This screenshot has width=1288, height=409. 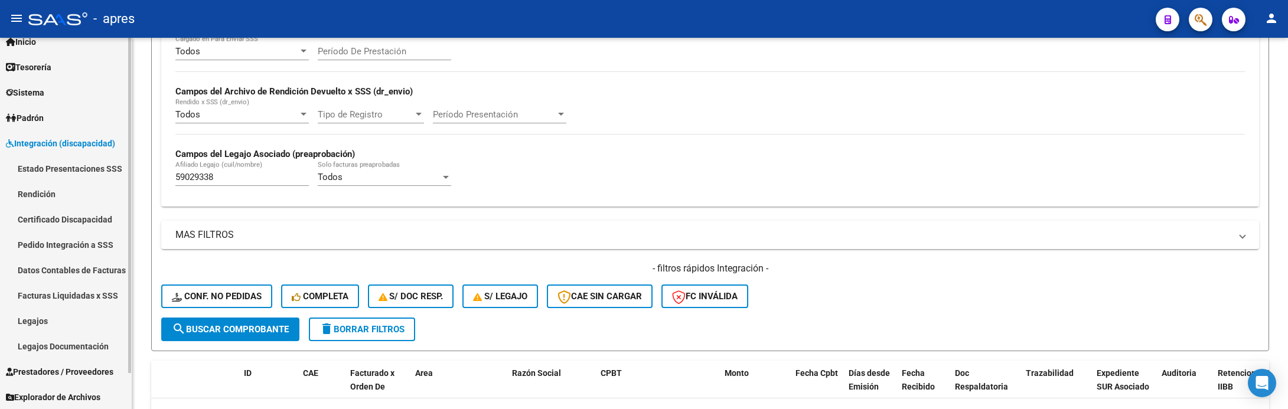 What do you see at coordinates (500, 296) in the screenshot?
I see `span: S/ legajo` at bounding box center [500, 296].